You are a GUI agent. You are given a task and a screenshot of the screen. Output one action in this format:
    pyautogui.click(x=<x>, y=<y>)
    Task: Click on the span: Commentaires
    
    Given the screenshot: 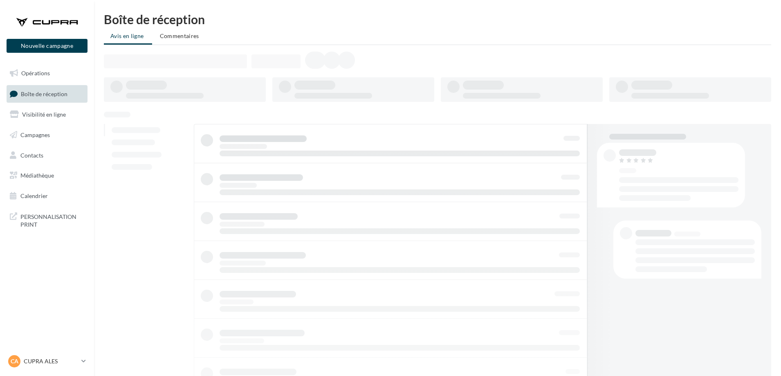 What is the action you would take?
    pyautogui.click(x=180, y=36)
    